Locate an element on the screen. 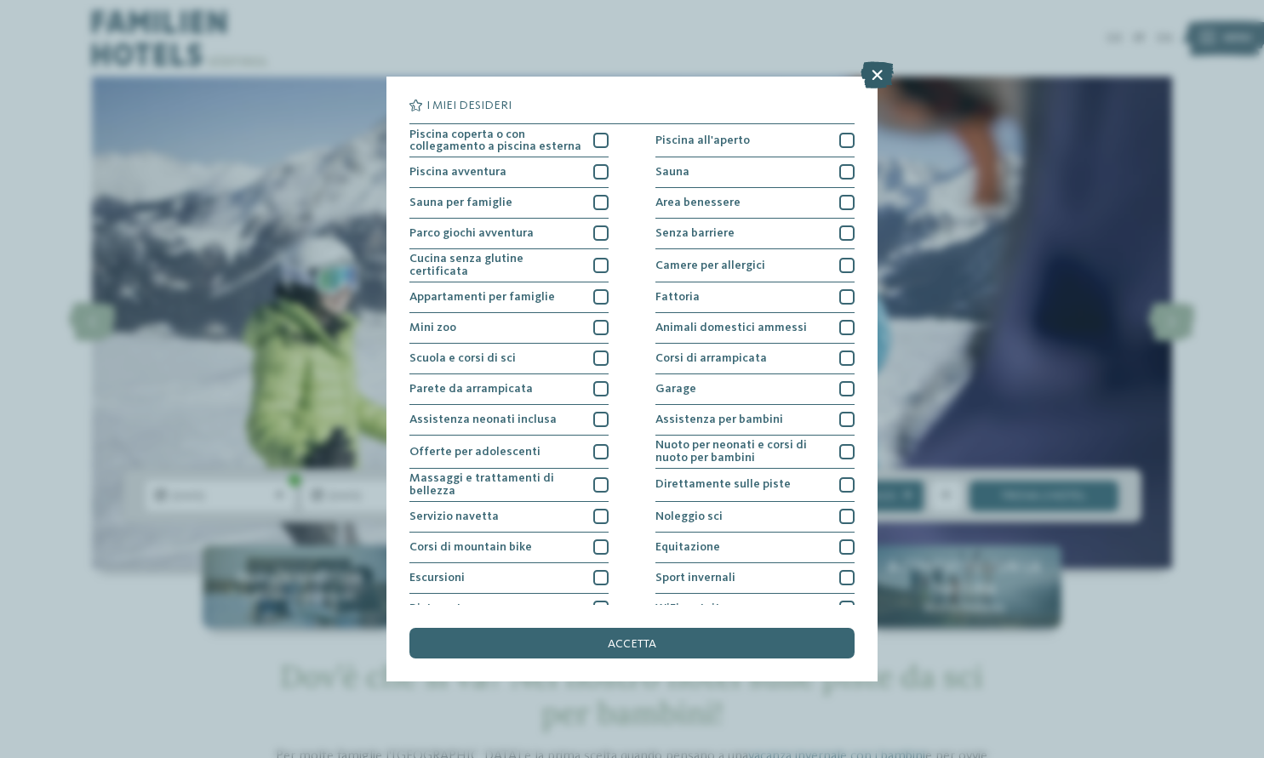 This screenshot has height=758, width=1264. span: Senza barriere is located at coordinates (694, 233).